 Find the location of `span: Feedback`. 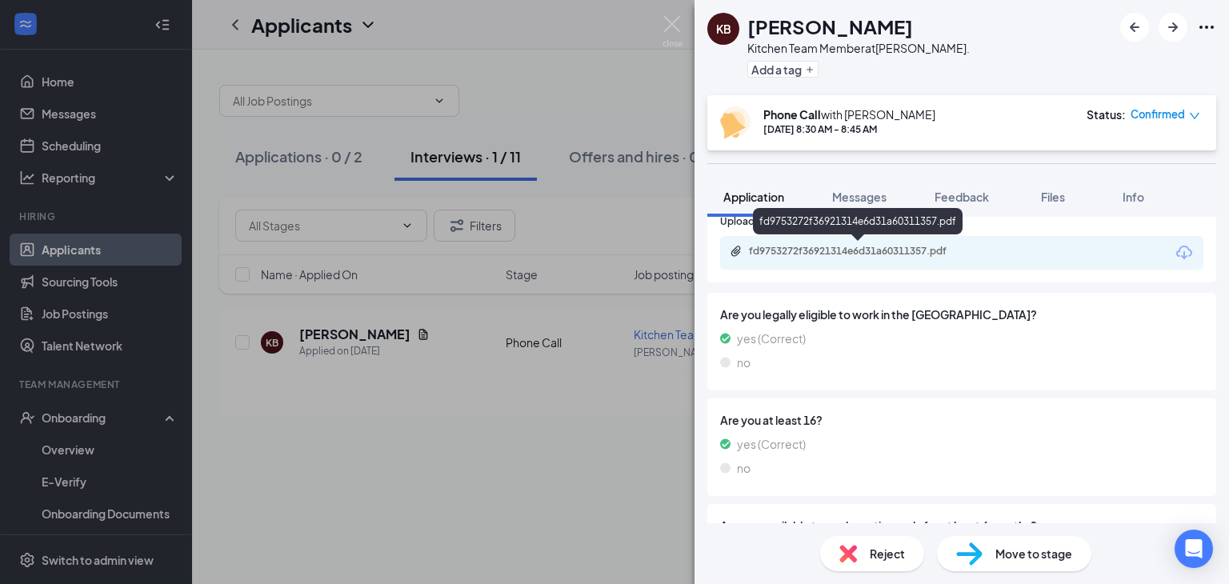

span: Feedback is located at coordinates (962, 197).